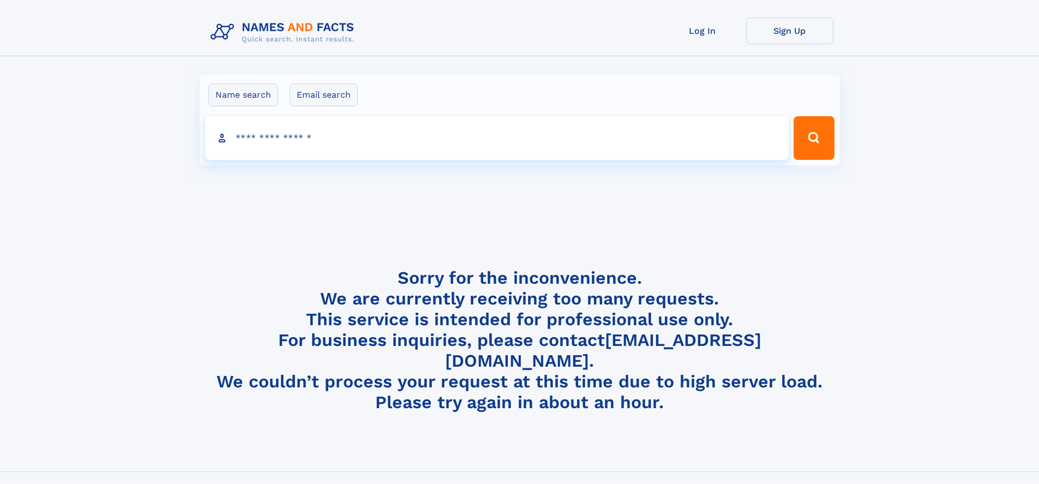 The width and height of the screenshot is (1039, 484). What do you see at coordinates (497, 138) in the screenshot?
I see `input: search input` at bounding box center [497, 138].